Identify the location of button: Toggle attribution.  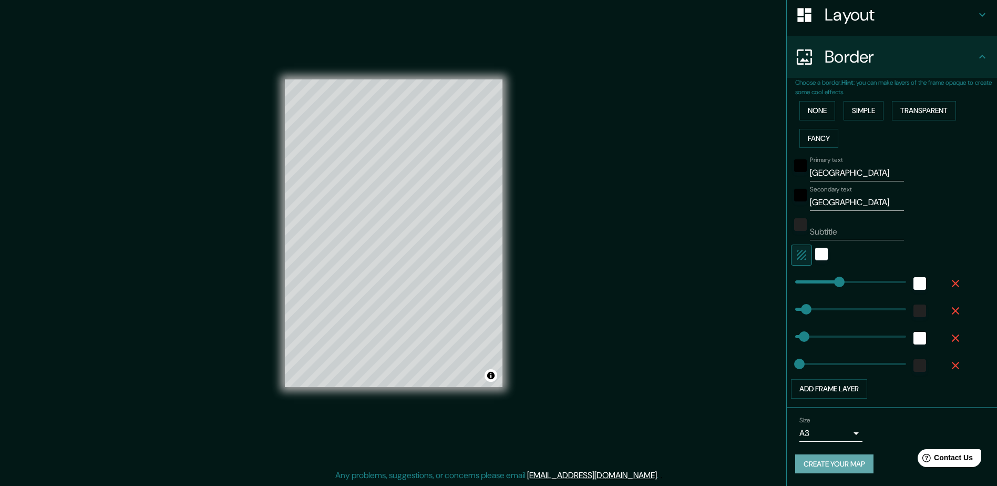
(491, 375).